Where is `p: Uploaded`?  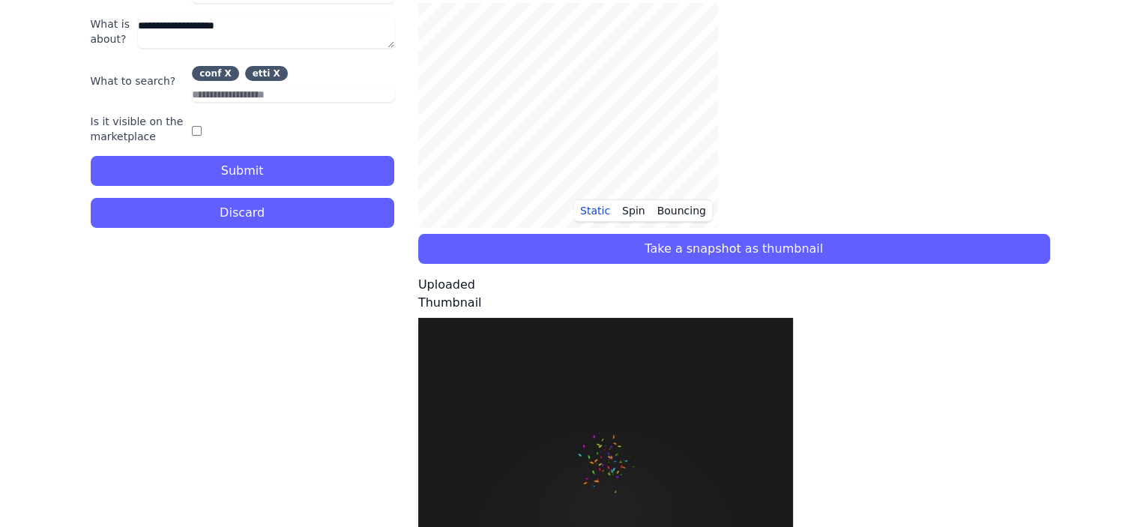 p: Uploaded is located at coordinates (734, 285).